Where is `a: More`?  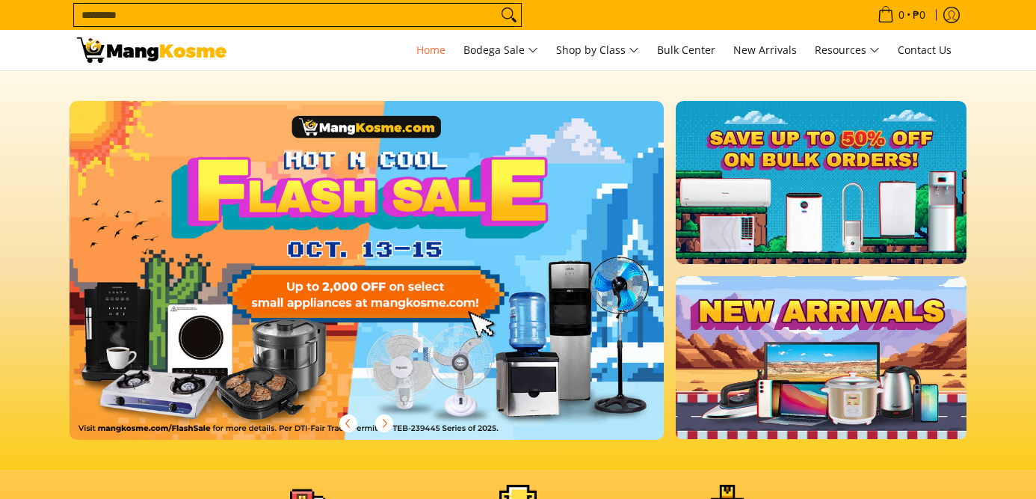
a: More is located at coordinates (390, 282).